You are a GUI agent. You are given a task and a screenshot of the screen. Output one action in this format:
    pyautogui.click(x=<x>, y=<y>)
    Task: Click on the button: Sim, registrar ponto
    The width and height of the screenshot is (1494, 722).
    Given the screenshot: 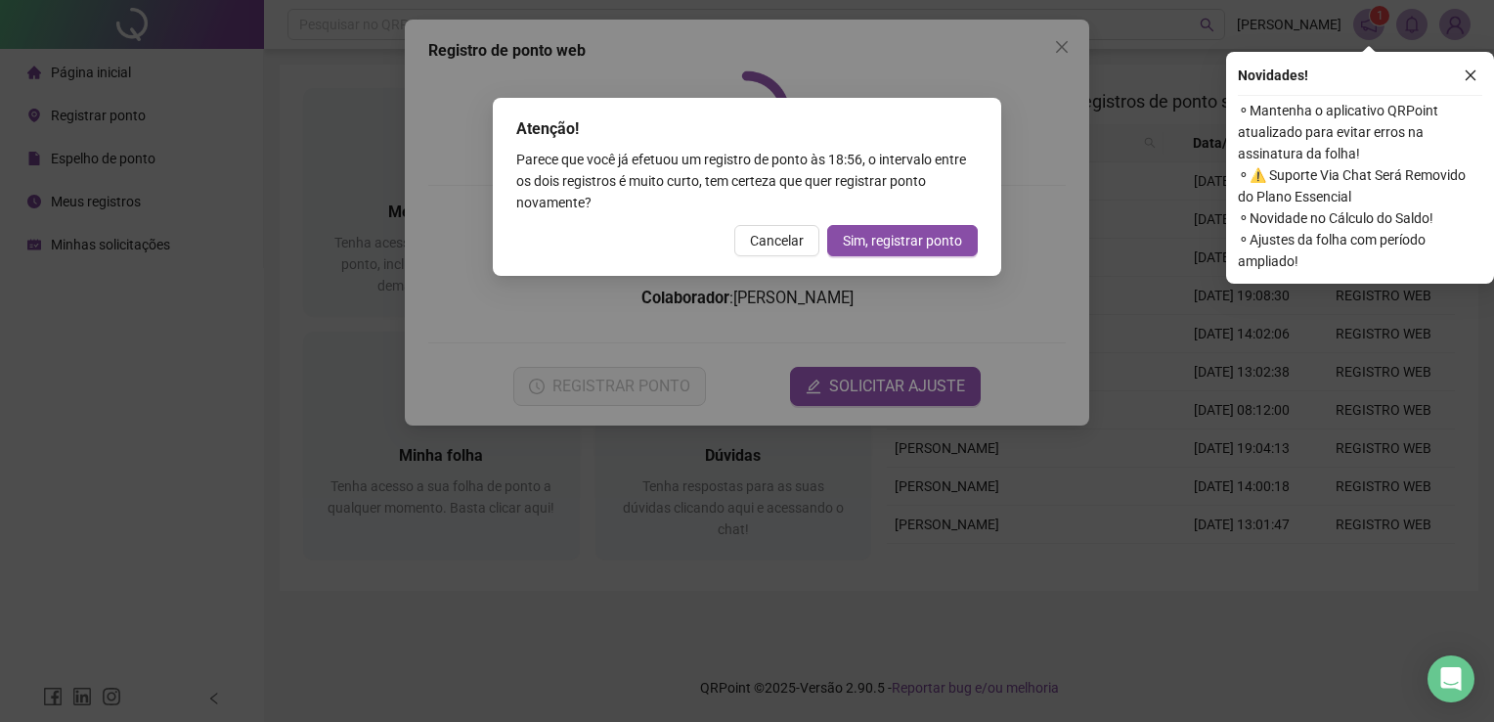 What is the action you would take?
    pyautogui.click(x=902, y=241)
    